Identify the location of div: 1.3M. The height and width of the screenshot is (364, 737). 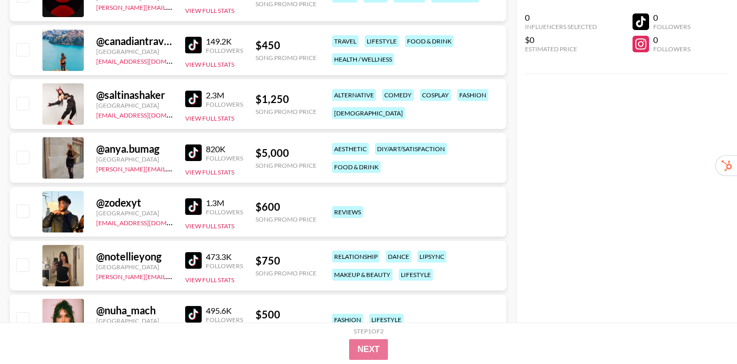
(225, 203).